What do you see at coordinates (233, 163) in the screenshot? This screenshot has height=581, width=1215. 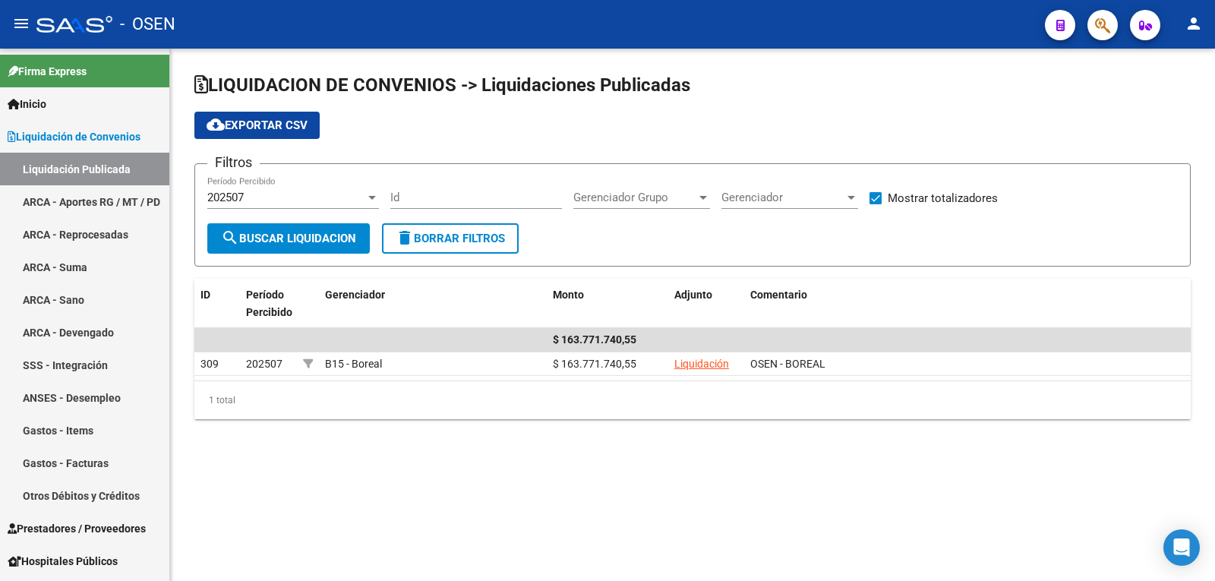 I see `h3: Filtros` at bounding box center [233, 163].